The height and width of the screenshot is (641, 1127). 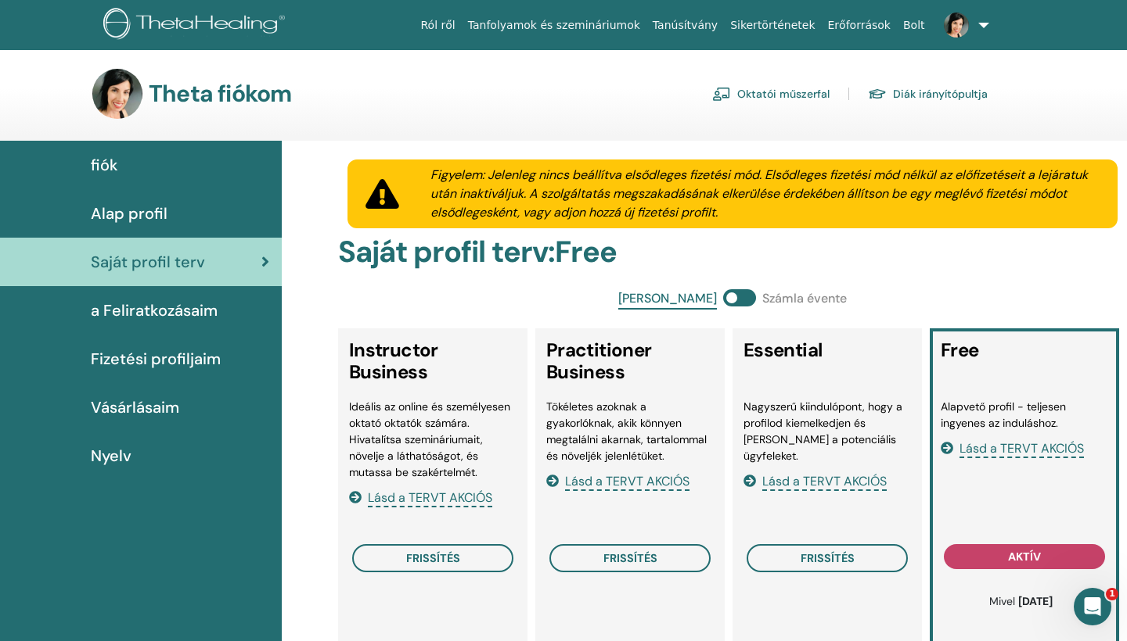 I want to click on a: Diák irányítópultja, so click(x=927, y=94).